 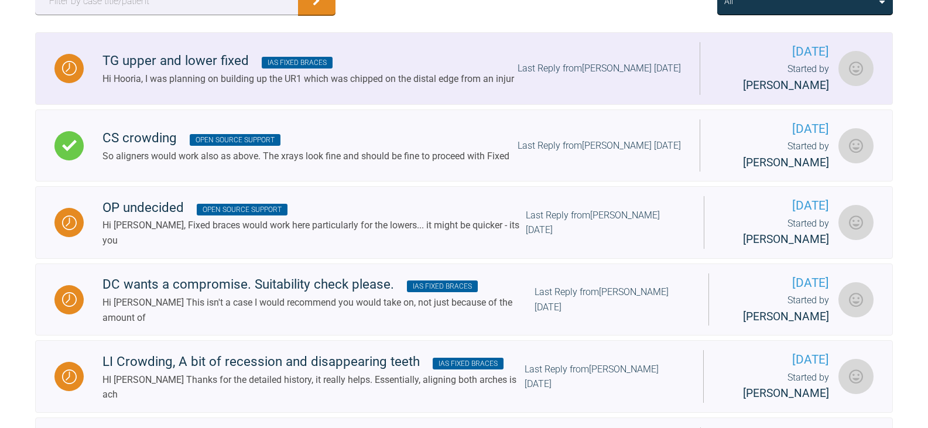 I want to click on div: Hi Hooria, I was planning on building up the UR1 which was chipped on the distal edge from an injur, so click(x=308, y=79).